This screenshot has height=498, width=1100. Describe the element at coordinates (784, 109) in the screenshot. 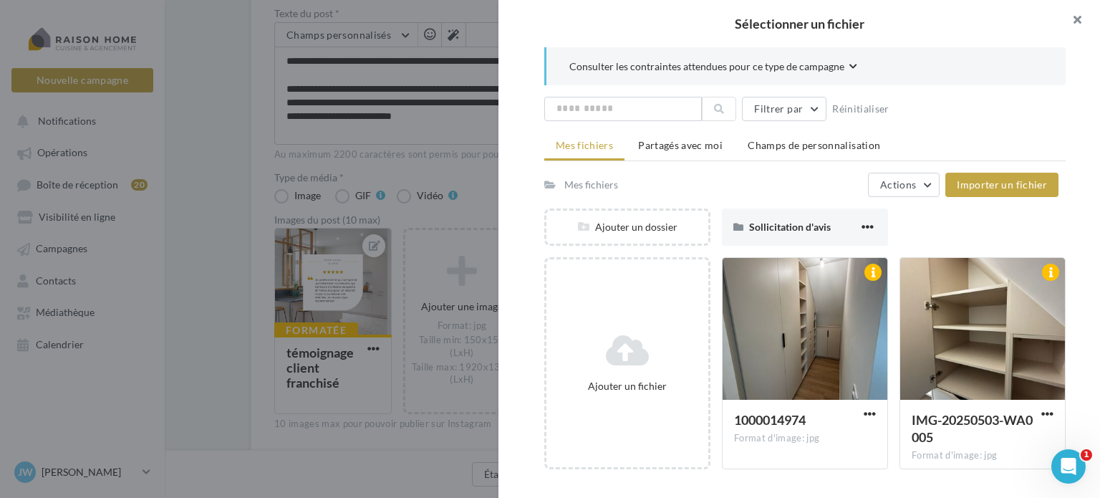

I see `button: Filtrer par` at that location.